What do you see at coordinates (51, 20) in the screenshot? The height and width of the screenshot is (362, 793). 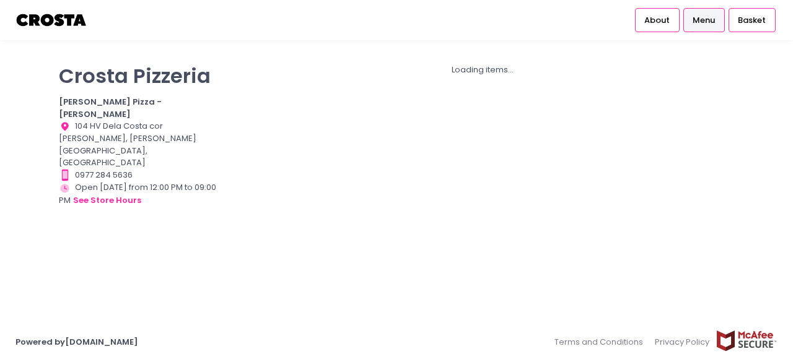 I see `img: logo` at bounding box center [51, 20].